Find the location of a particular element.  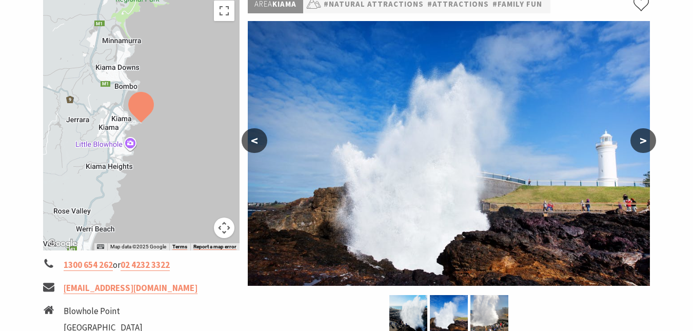

span: Map data ©2025 Google is located at coordinates (138, 246).